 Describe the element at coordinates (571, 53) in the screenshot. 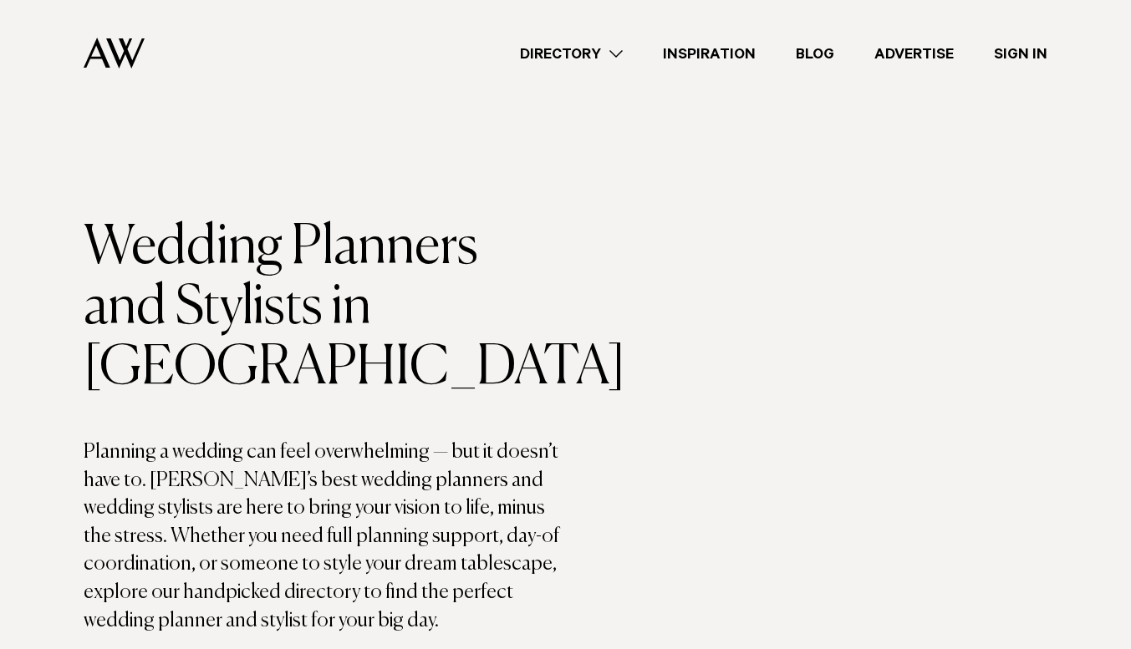

I see `a: Directory` at that location.